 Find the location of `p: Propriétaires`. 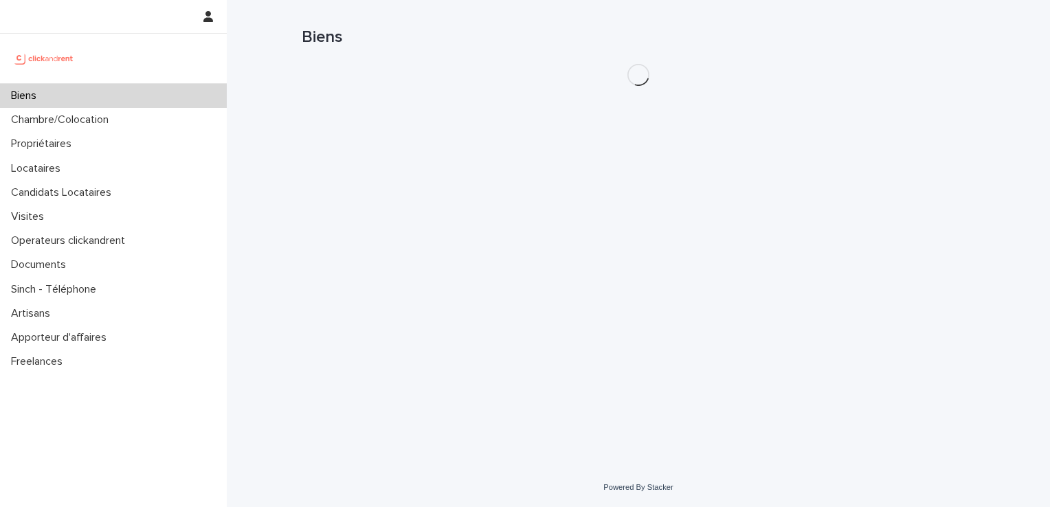

p: Propriétaires is located at coordinates (44, 144).